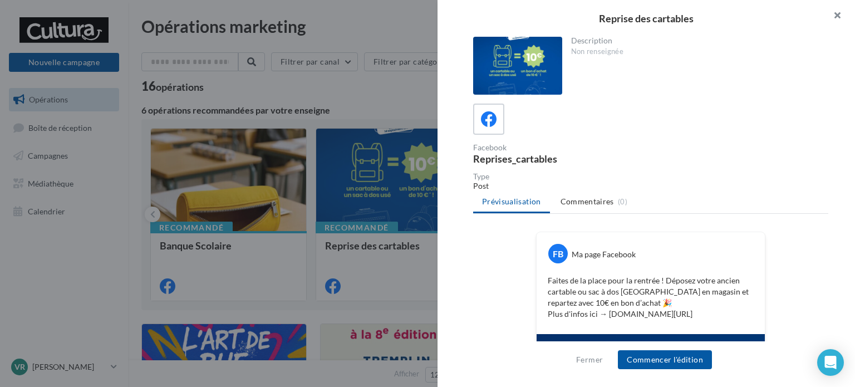 The image size is (855, 387). Describe the element at coordinates (559, 147) in the screenshot. I see `div: Facebook` at that location.